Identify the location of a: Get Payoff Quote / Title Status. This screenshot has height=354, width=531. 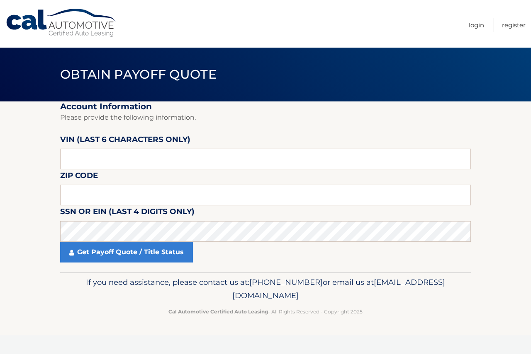
(126, 252).